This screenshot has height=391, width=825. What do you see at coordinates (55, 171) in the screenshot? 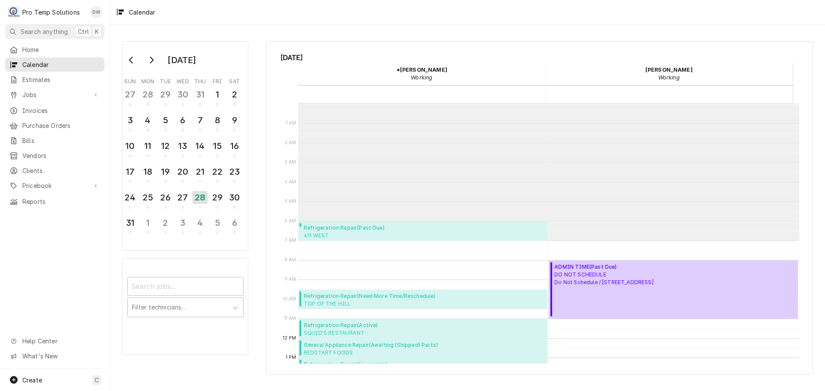
I see `a: Clients` at bounding box center [55, 171].